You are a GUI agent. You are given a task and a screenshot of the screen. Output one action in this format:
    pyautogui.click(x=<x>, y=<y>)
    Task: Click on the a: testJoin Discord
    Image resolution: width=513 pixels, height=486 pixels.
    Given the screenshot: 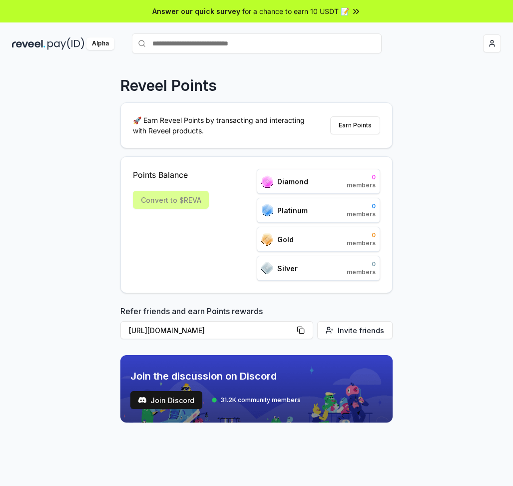 What is the action you would take?
    pyautogui.click(x=166, y=400)
    